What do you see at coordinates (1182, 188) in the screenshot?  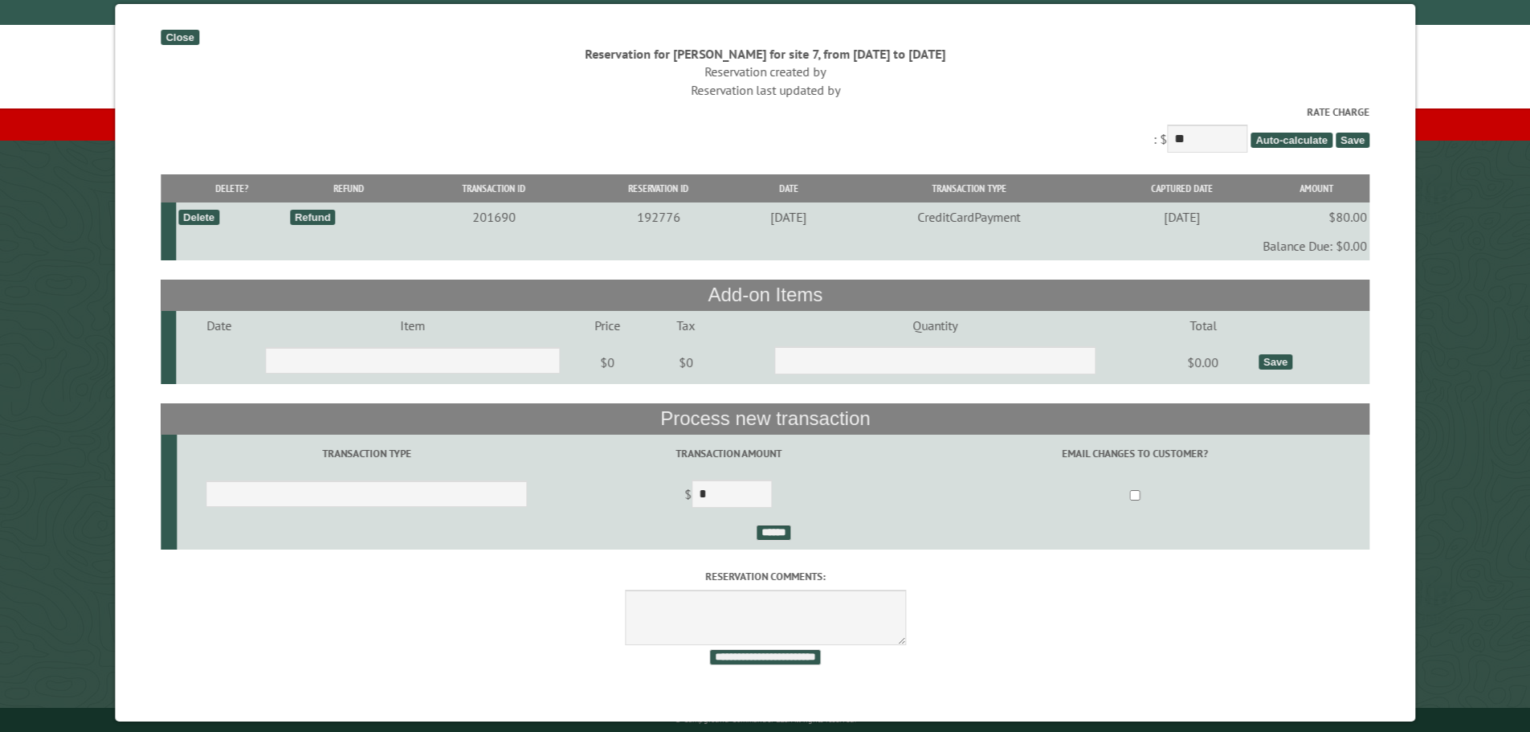 I see `th: Captured Date` at bounding box center [1182, 188].